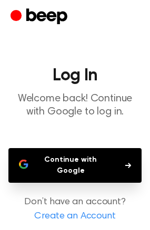 The width and height of the screenshot is (150, 230). Describe the element at coordinates (74, 76) in the screenshot. I see `h1: Log In` at that location.